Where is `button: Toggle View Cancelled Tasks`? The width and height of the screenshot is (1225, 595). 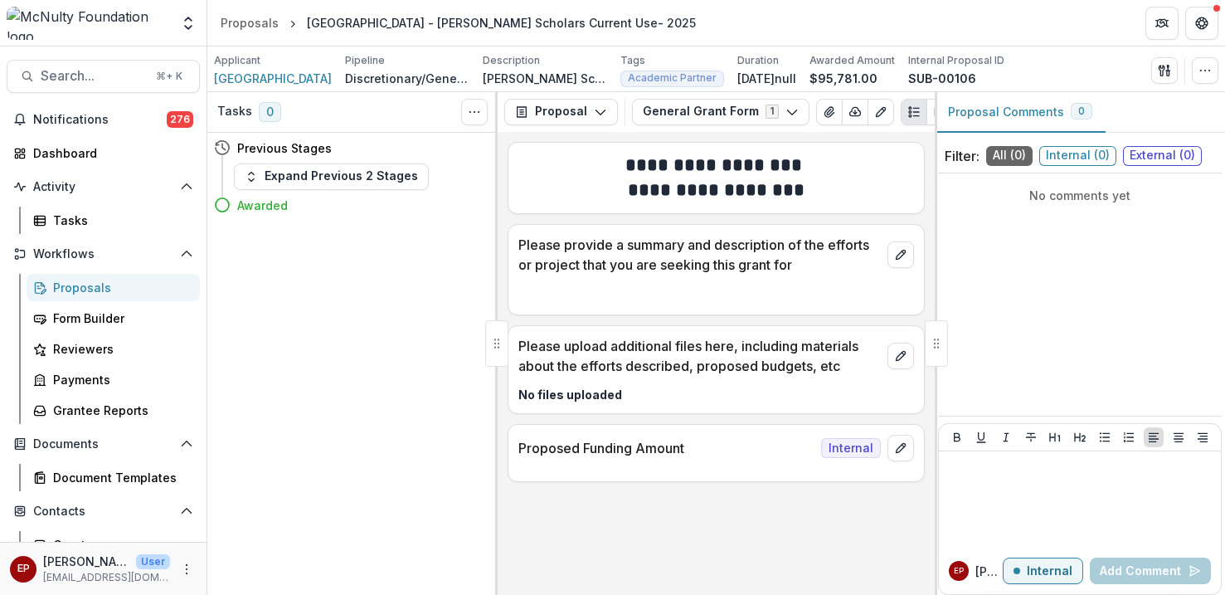
button: Toggle View Cancelled Tasks is located at coordinates (475, 112).